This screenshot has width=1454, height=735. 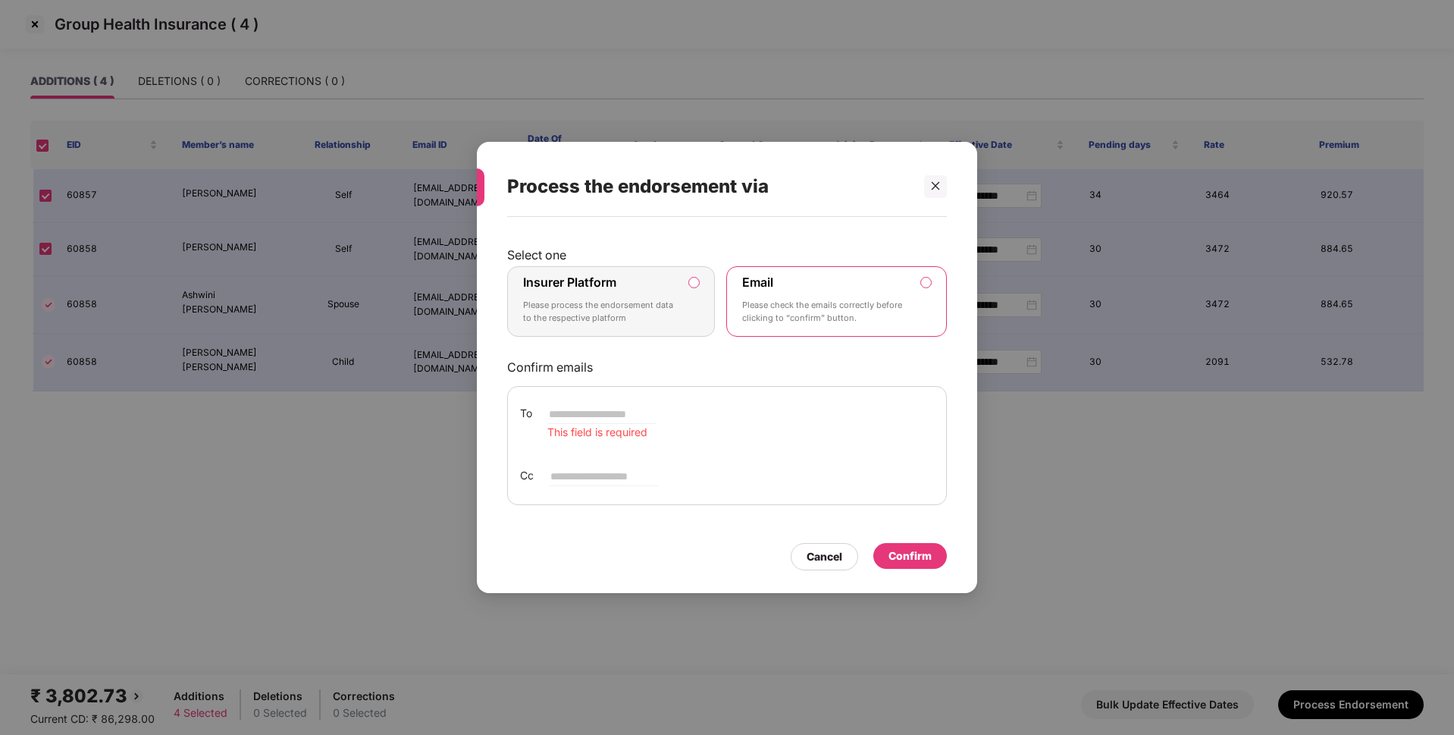 What do you see at coordinates (757, 282) in the screenshot?
I see `label: Email` at bounding box center [757, 282].